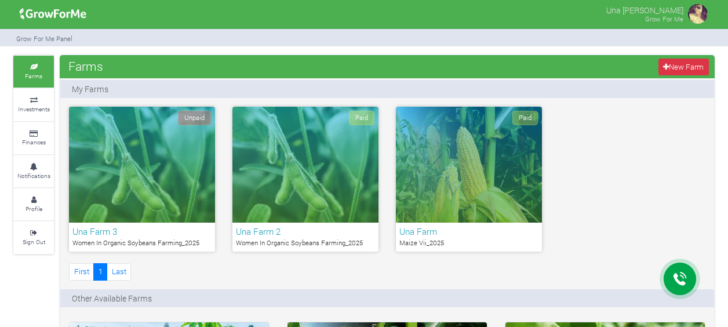 The height and width of the screenshot is (327, 728). Describe the element at coordinates (100, 271) in the screenshot. I see `a: 1` at that location.